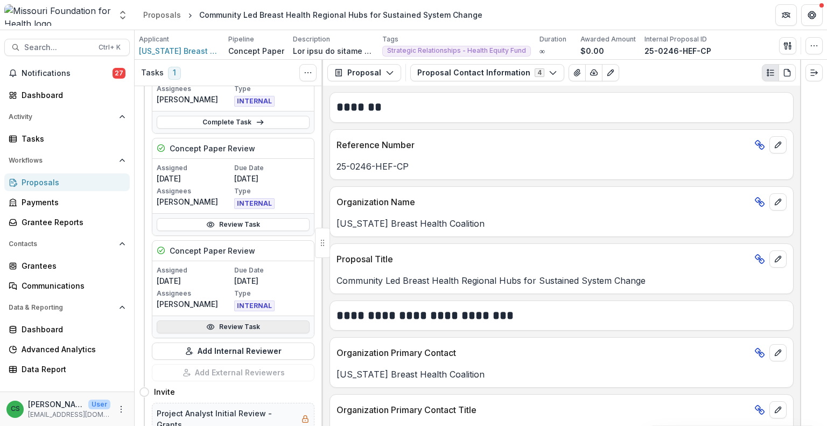 This screenshot has width=827, height=426. Describe the element at coordinates (61, 117) in the screenshot. I see `span: Activity` at that location.